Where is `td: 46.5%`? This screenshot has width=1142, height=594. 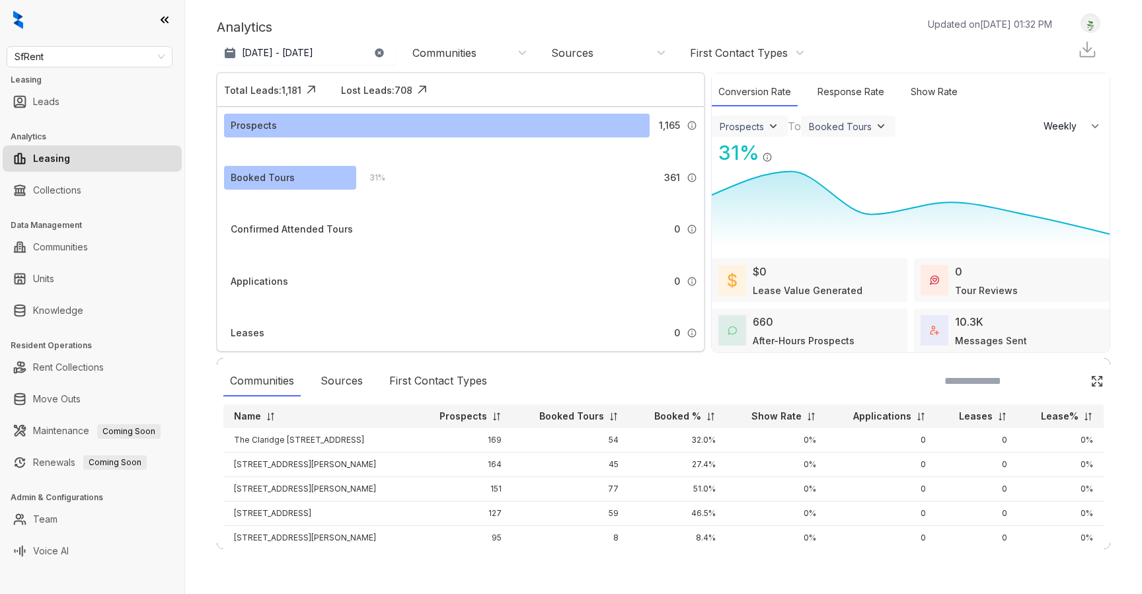 td: 46.5% is located at coordinates (677, 513).